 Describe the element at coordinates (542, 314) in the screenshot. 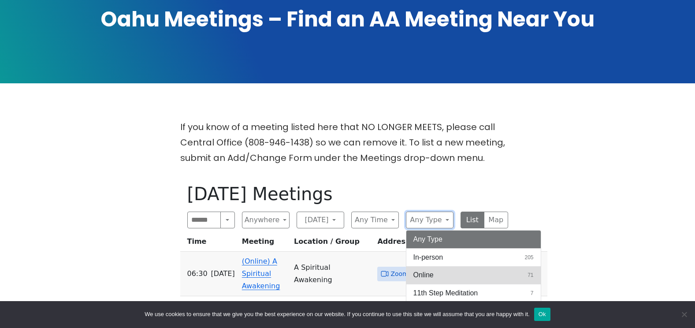

I see `button: Ok` at that location.